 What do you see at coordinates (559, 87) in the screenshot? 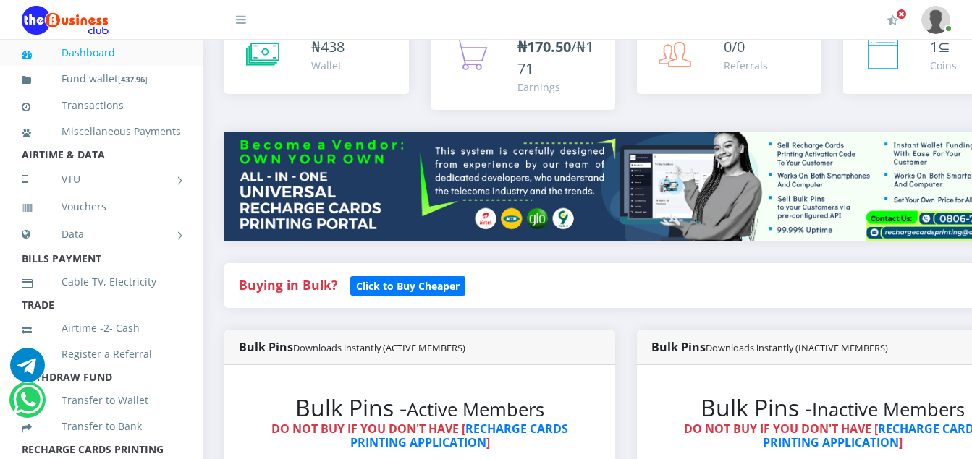
I see `div: Earnings` at bounding box center [559, 87].